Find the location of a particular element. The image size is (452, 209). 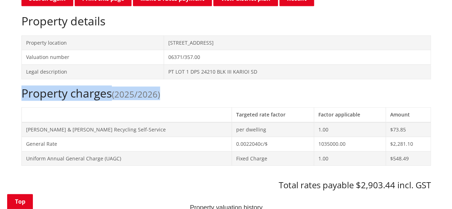

h2: Property details is located at coordinates (226, 21).